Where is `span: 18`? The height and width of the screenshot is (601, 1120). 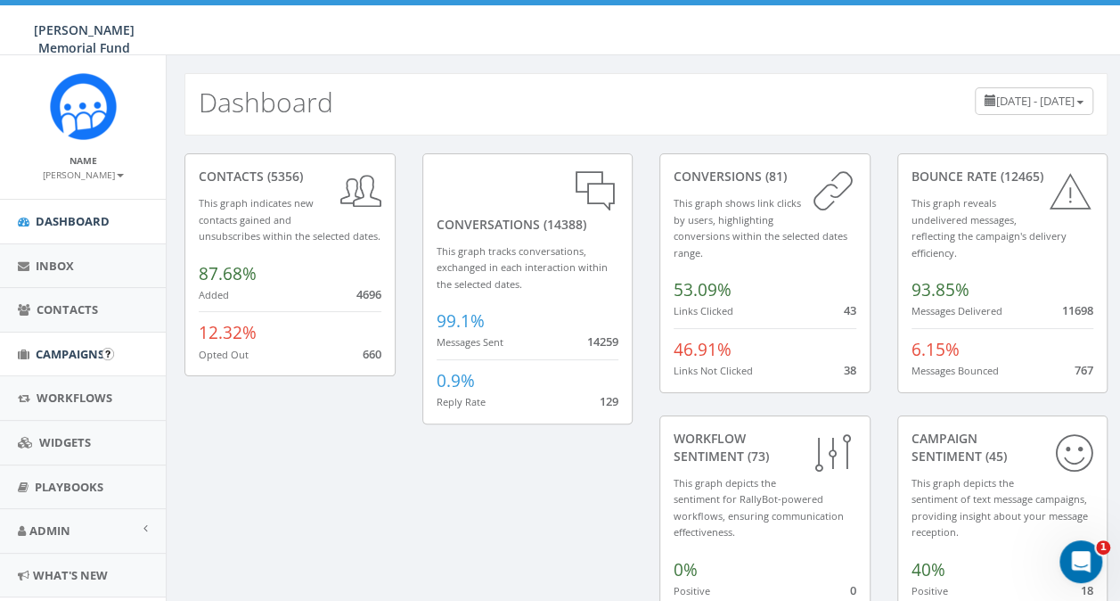 span: 18 is located at coordinates (1087, 590).